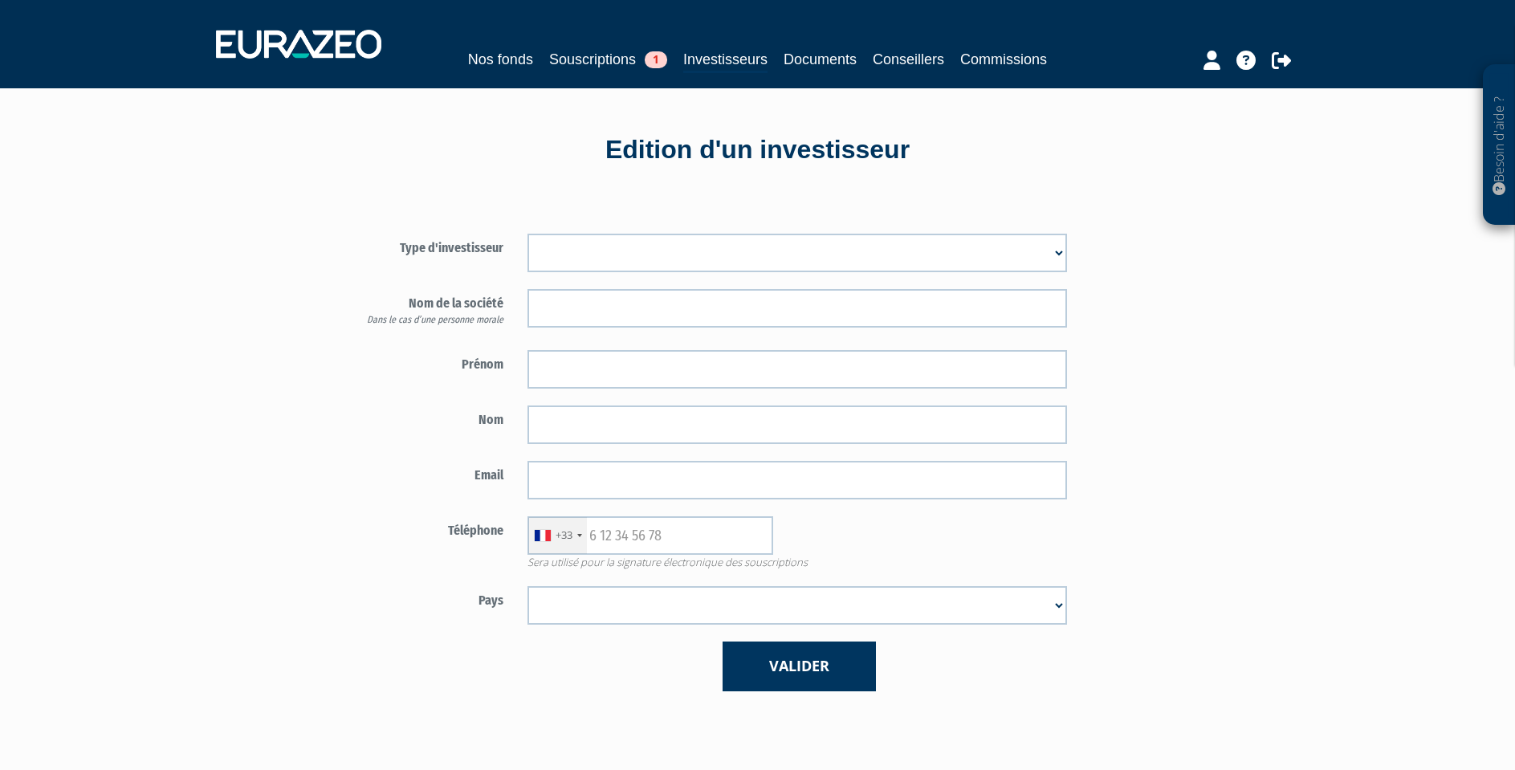  I want to click on label: Téléphone, so click(422, 528).